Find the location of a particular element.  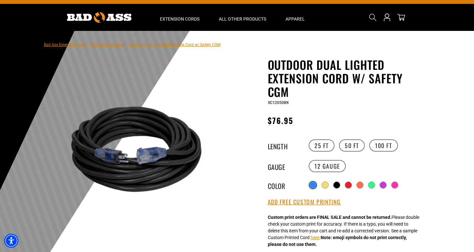

h1: Outdoor Dual Lighted Extension Cord w/ Safety CGM is located at coordinates (346, 78).